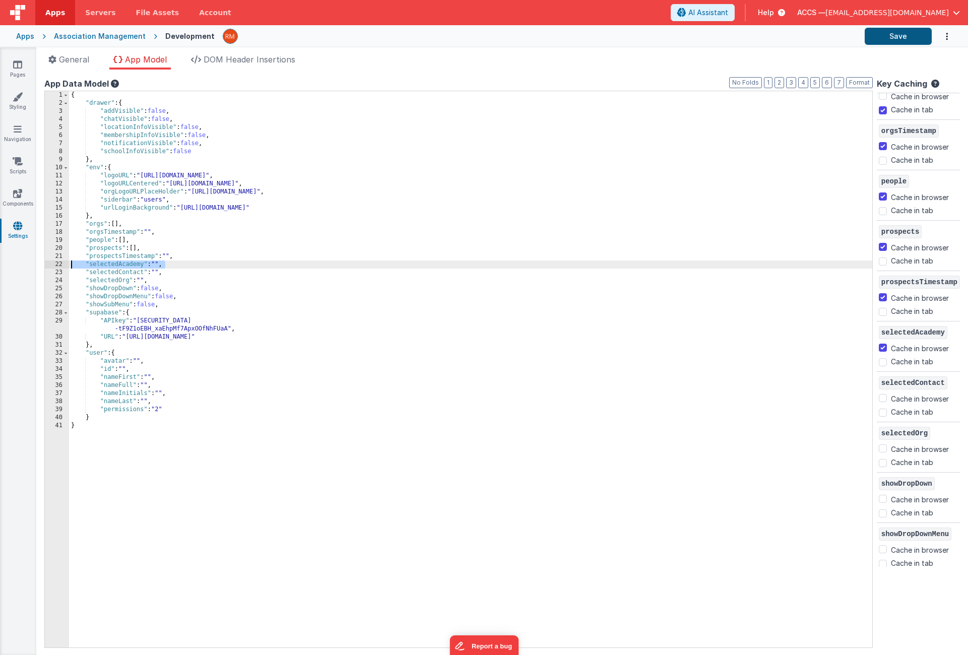 The height and width of the screenshot is (655, 968). What do you see at coordinates (815, 83) in the screenshot?
I see `button: 5` at bounding box center [815, 83].